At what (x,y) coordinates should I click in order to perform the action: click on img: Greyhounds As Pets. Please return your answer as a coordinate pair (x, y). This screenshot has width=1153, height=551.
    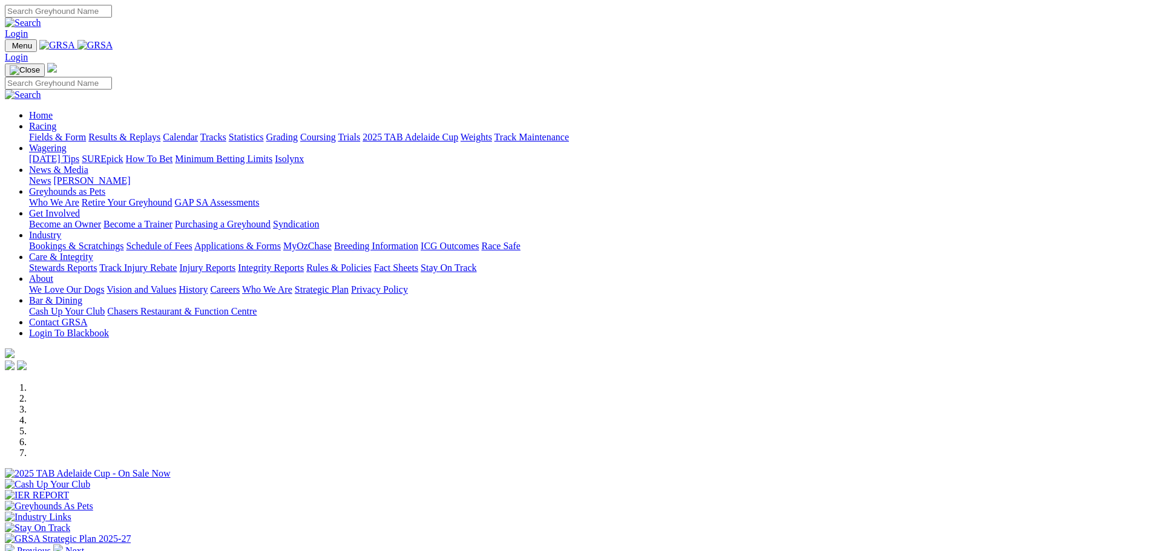
    Looking at the image, I should click on (49, 506).